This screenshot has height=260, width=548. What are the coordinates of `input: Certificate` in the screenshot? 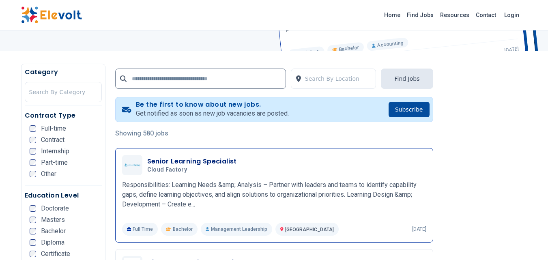 It's located at (33, 254).